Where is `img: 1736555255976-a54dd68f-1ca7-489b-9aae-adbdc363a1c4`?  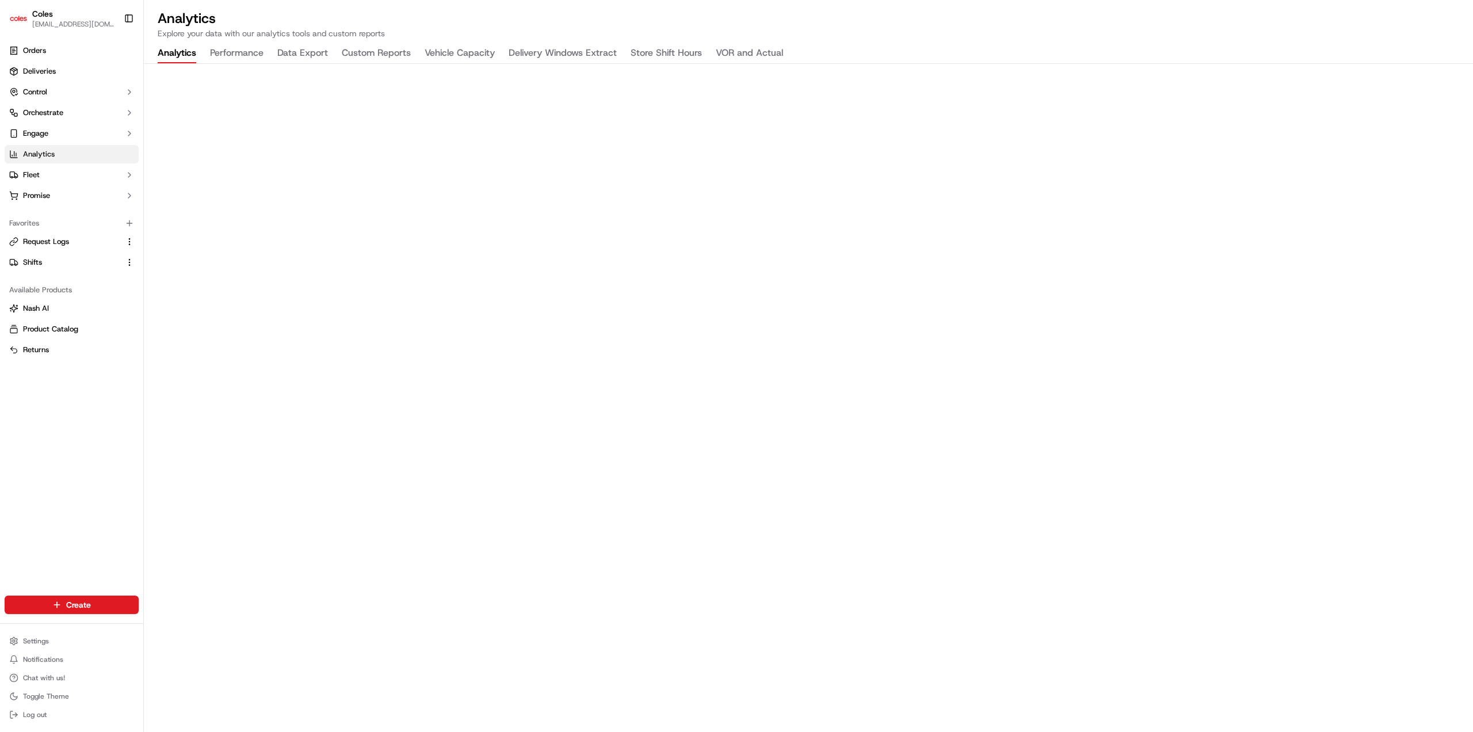 img: 1736555255976-a54dd68f-1ca7-489b-9aae-adbdc363a1c4 is located at coordinates (22, 120).